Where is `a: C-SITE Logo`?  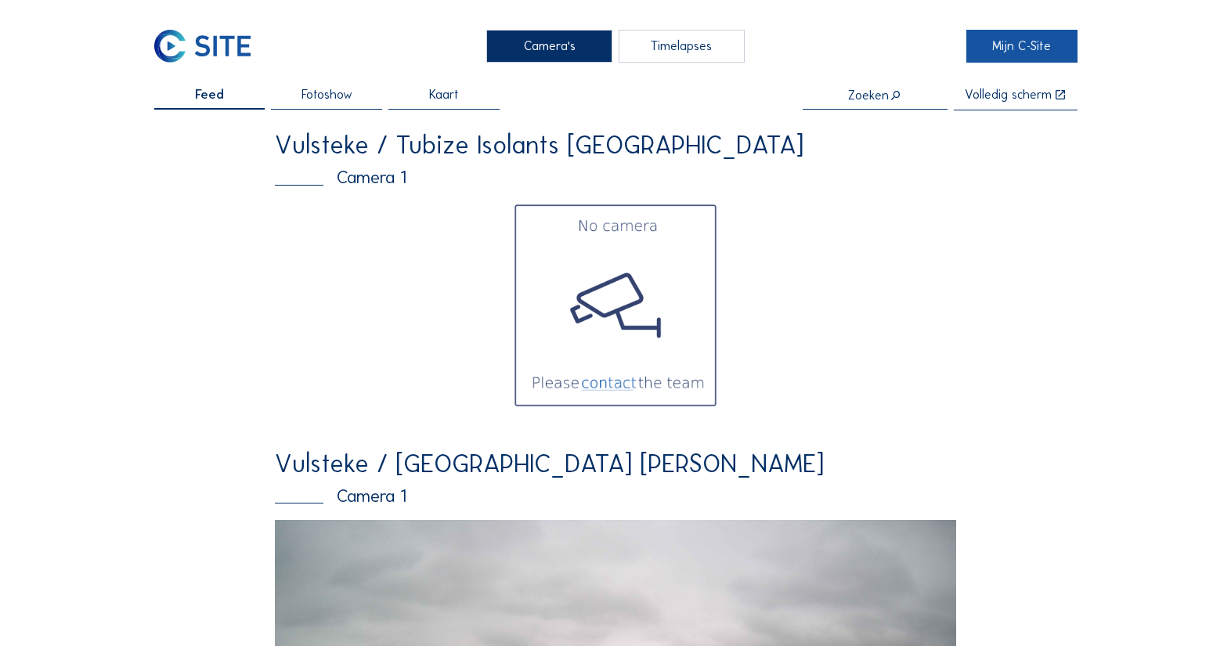 a: C-SITE Logo is located at coordinates (209, 45).